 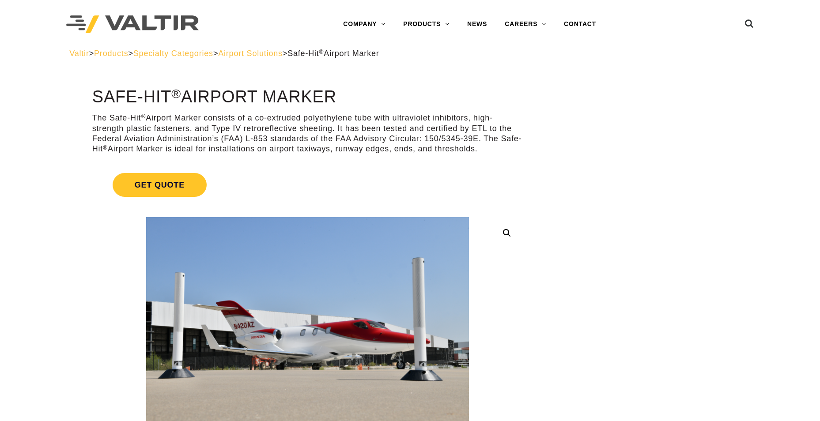 What do you see at coordinates (307, 185) in the screenshot?
I see `a: Get Quote` at bounding box center [307, 185].